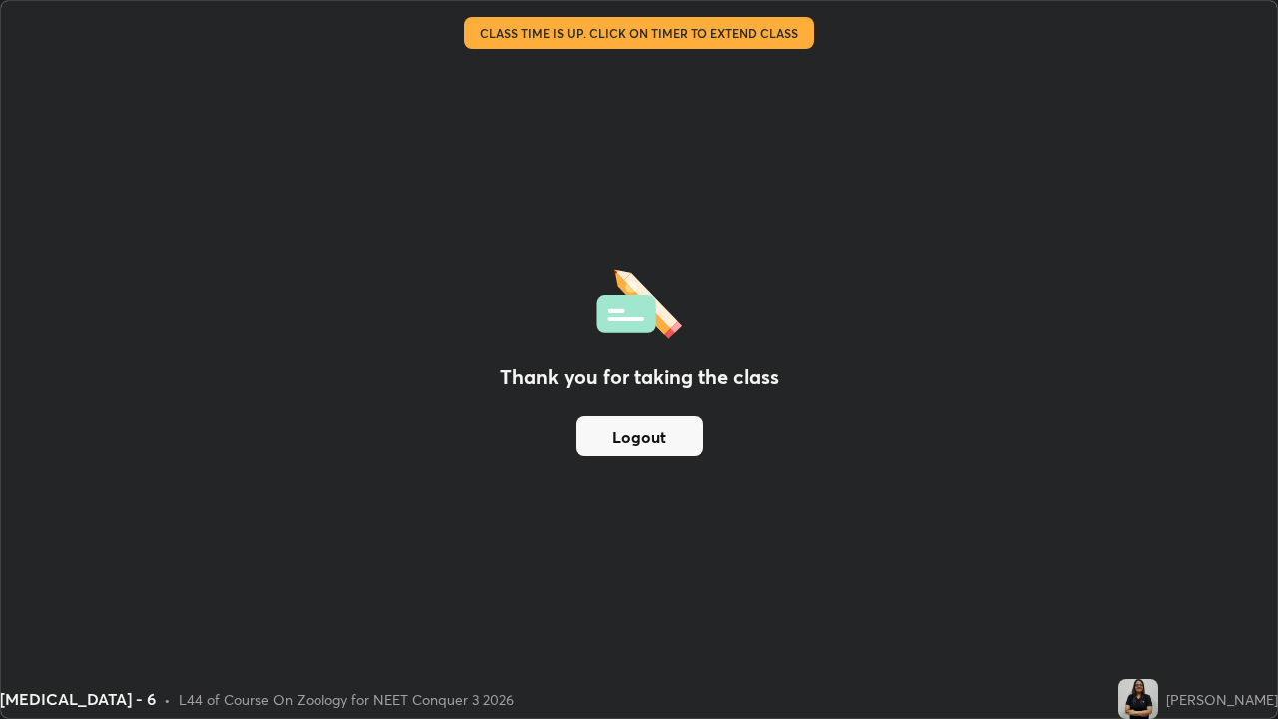 The image size is (1278, 719). I want to click on h2: Thank you for taking the class, so click(639, 378).